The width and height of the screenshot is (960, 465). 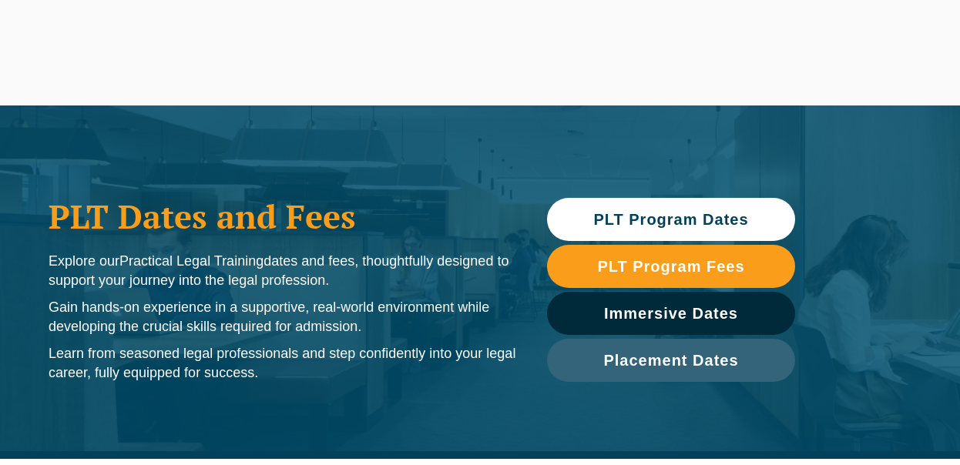 What do you see at coordinates (671, 361) in the screenshot?
I see `a: Placement Dates` at bounding box center [671, 361].